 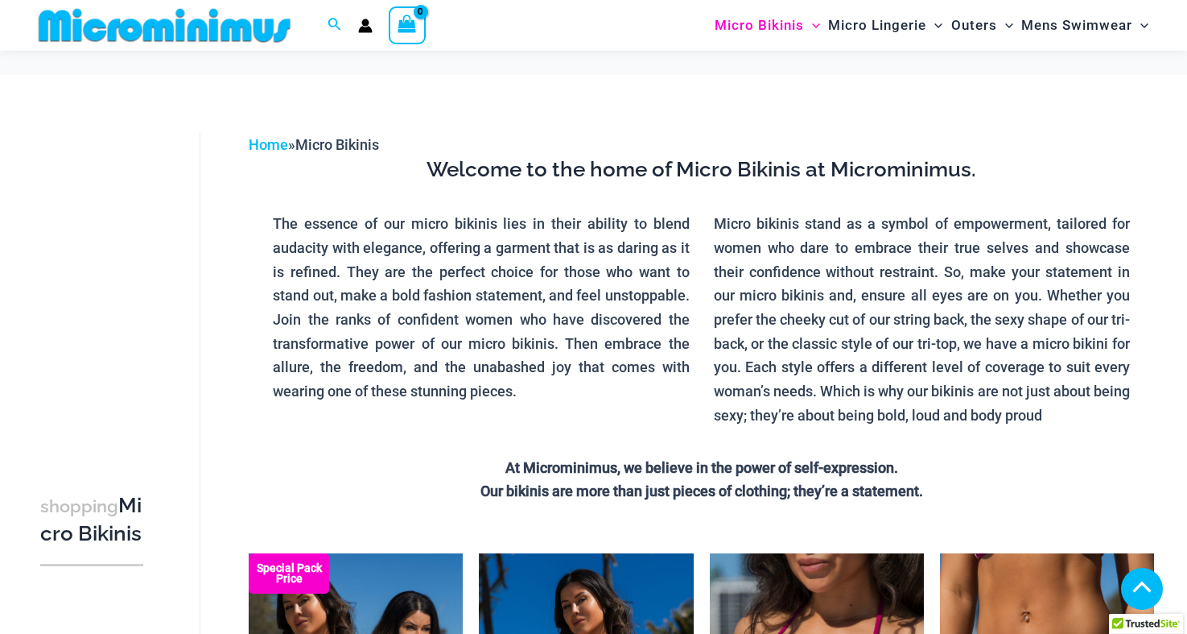 I want to click on a: OutersMenu ToggleMenu Toggle, so click(x=982, y=25).